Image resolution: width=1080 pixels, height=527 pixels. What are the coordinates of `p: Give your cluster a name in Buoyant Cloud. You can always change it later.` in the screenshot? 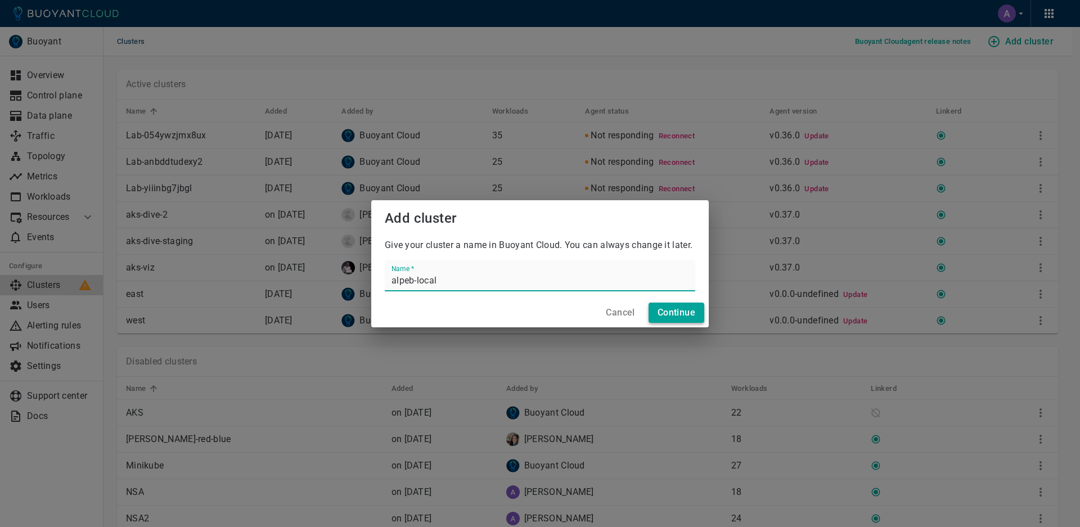 It's located at (540, 245).